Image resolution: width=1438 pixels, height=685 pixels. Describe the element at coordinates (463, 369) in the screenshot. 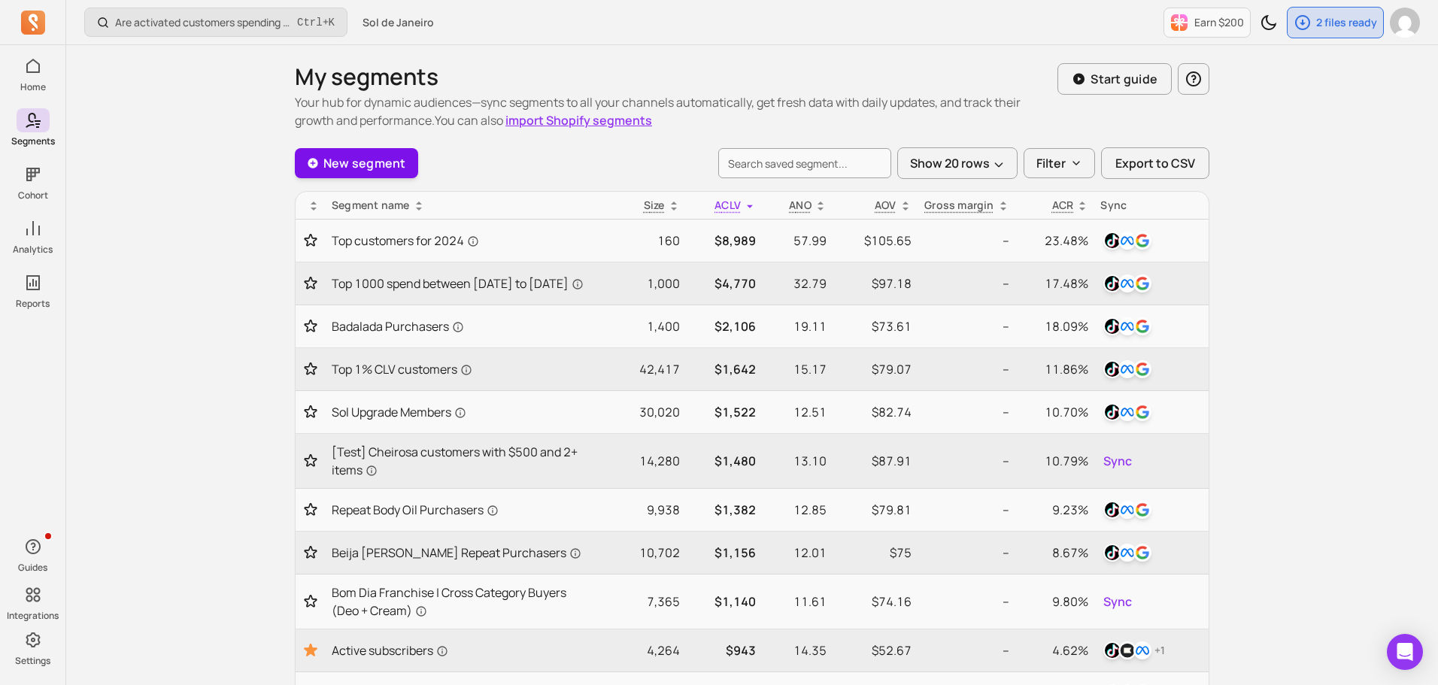

I see `a: Top 1% CLV customers` at that location.